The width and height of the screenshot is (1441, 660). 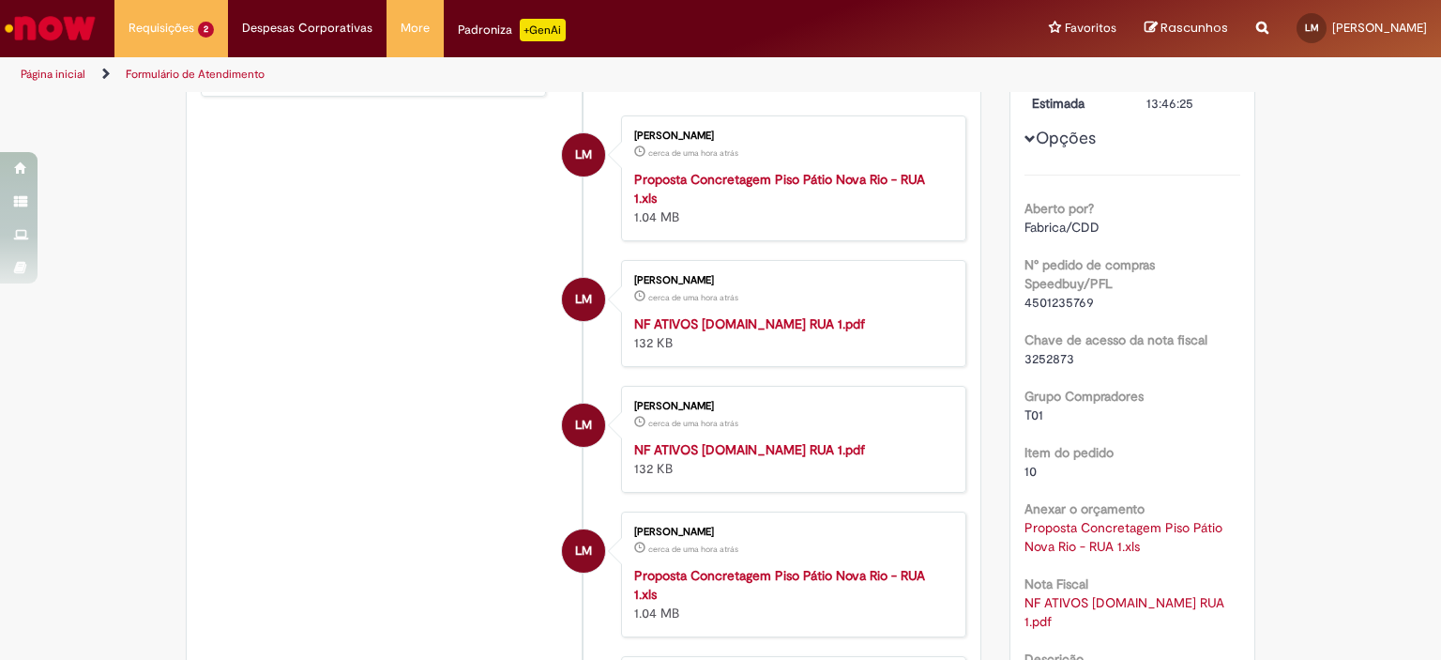 I want to click on b: Anexar o orçamento, so click(x=1085, y=509).